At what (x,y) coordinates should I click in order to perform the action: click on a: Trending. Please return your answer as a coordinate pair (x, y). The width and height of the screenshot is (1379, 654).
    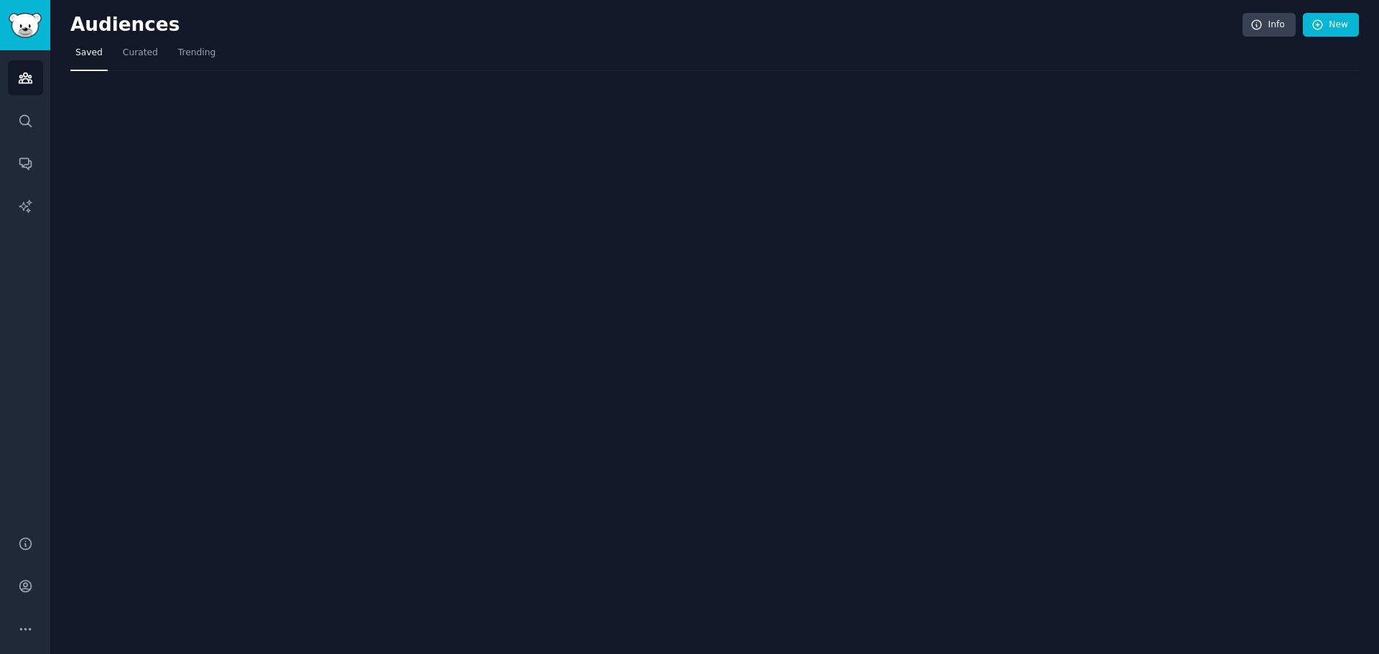
    Looking at the image, I should click on (197, 56).